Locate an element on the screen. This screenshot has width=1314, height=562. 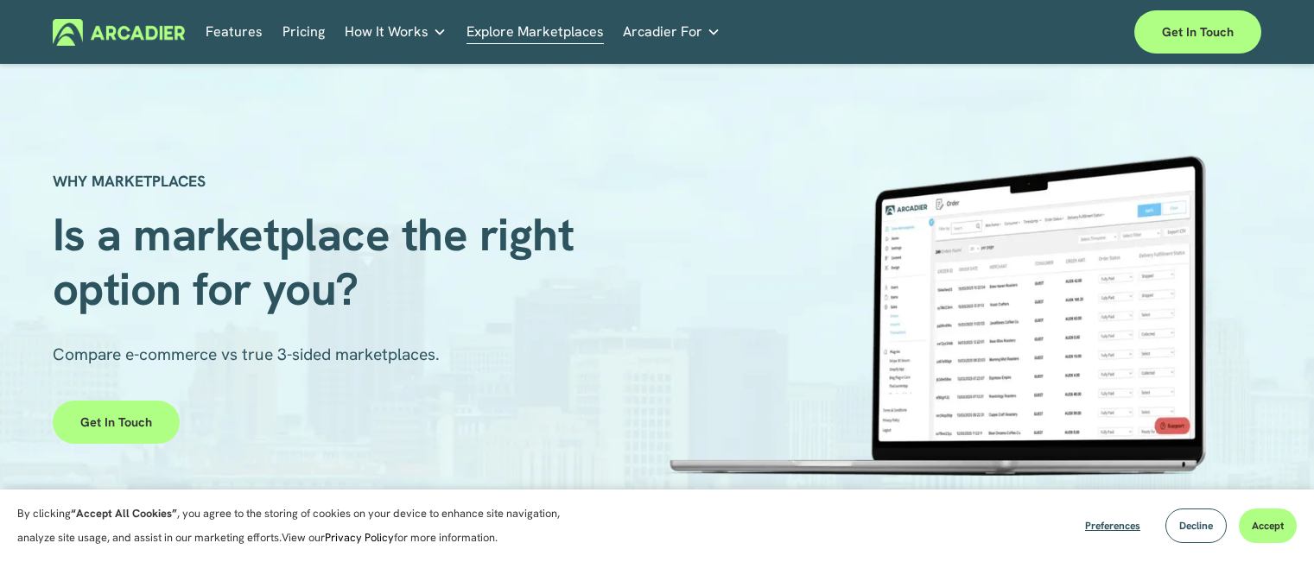
span: Compare e-commerce vs true 3-sided marketplaces. is located at coordinates (246, 354).